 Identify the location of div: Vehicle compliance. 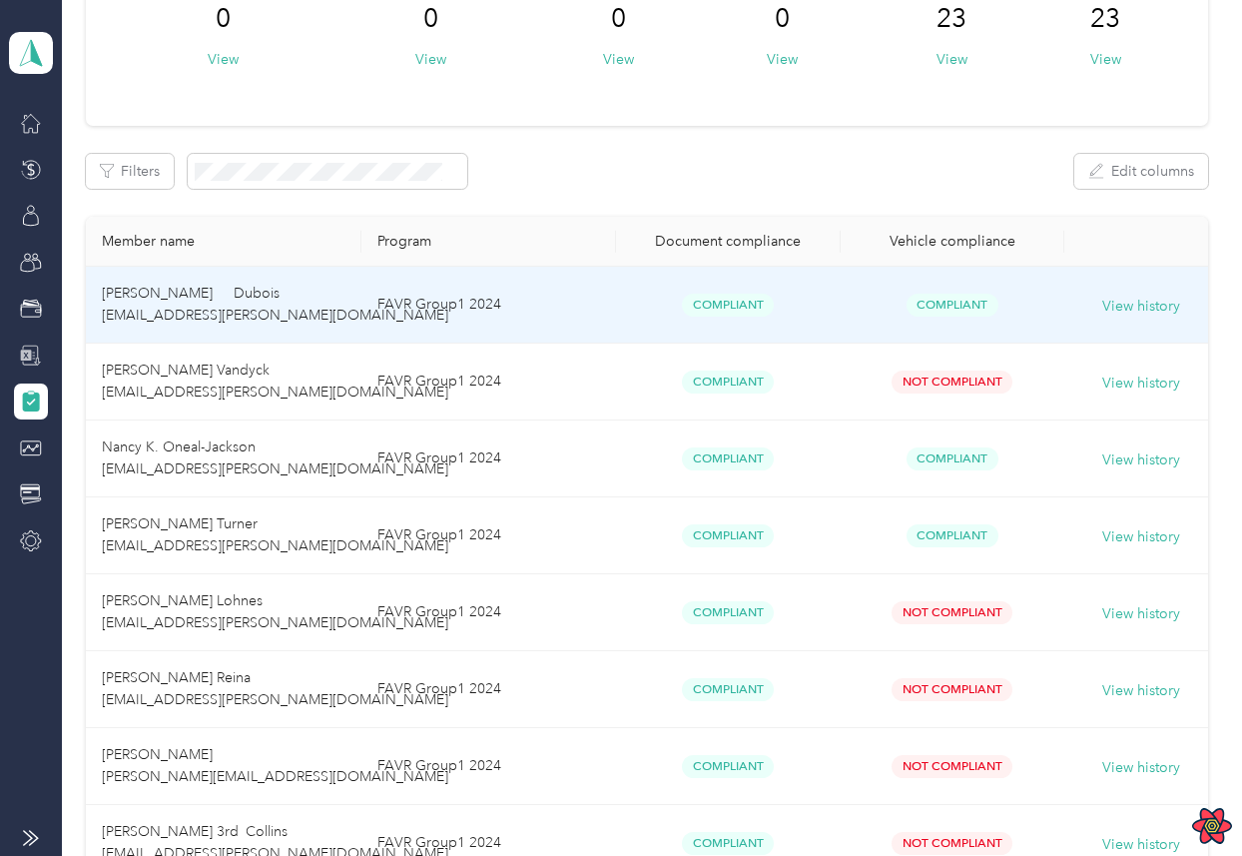
(952, 241).